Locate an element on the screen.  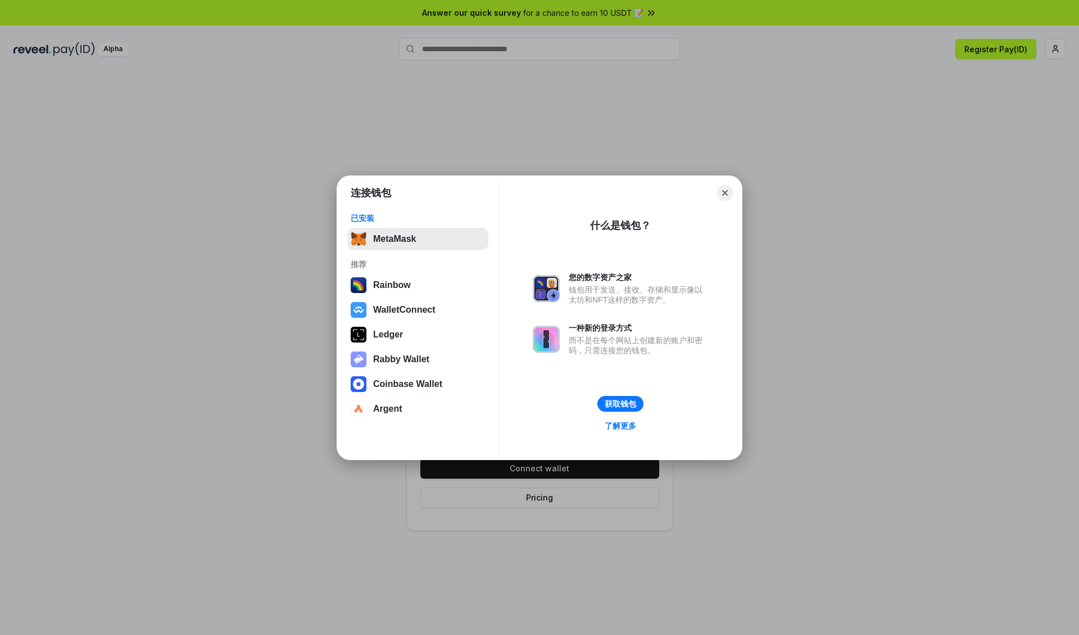
h1: 连接钱包 is located at coordinates (371, 193).